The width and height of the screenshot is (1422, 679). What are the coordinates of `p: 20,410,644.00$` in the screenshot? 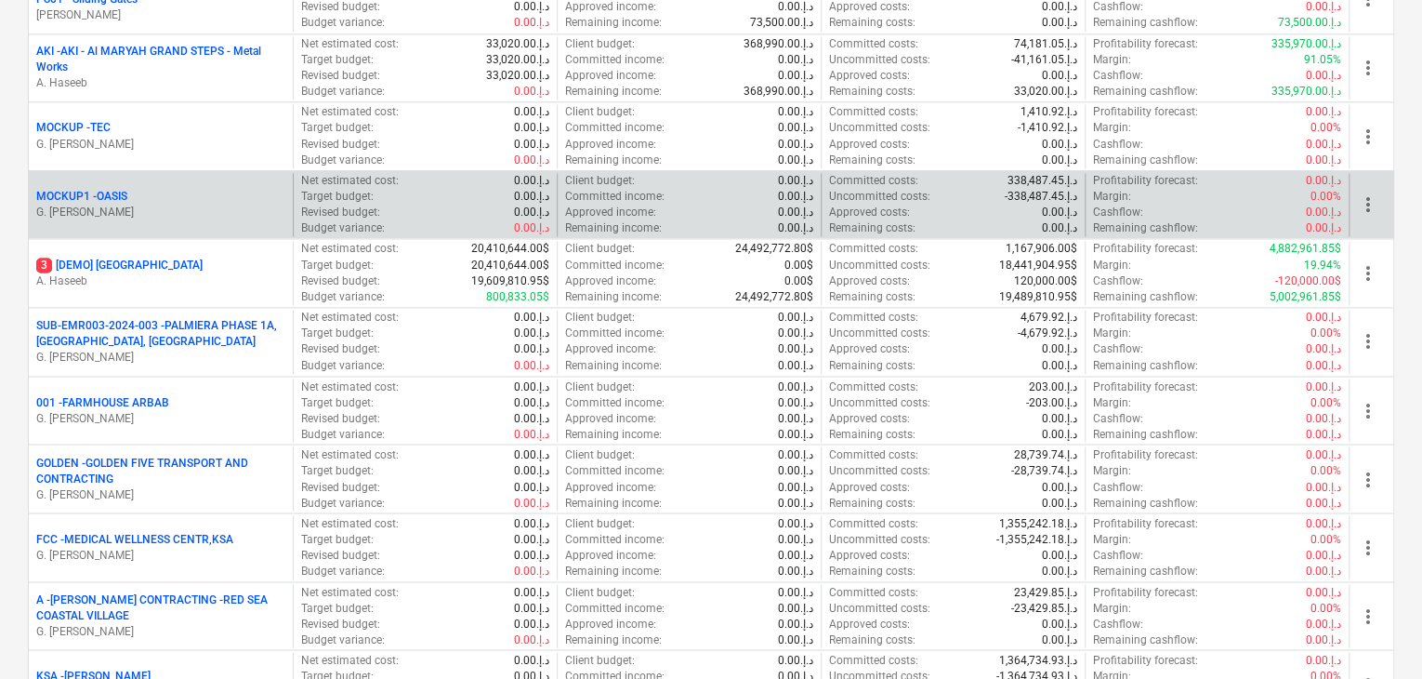 It's located at (510, 248).